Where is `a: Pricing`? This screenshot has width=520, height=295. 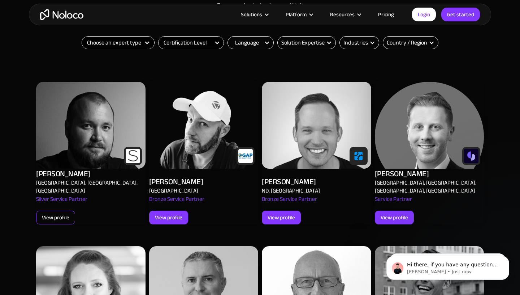 a: Pricing is located at coordinates (386, 14).